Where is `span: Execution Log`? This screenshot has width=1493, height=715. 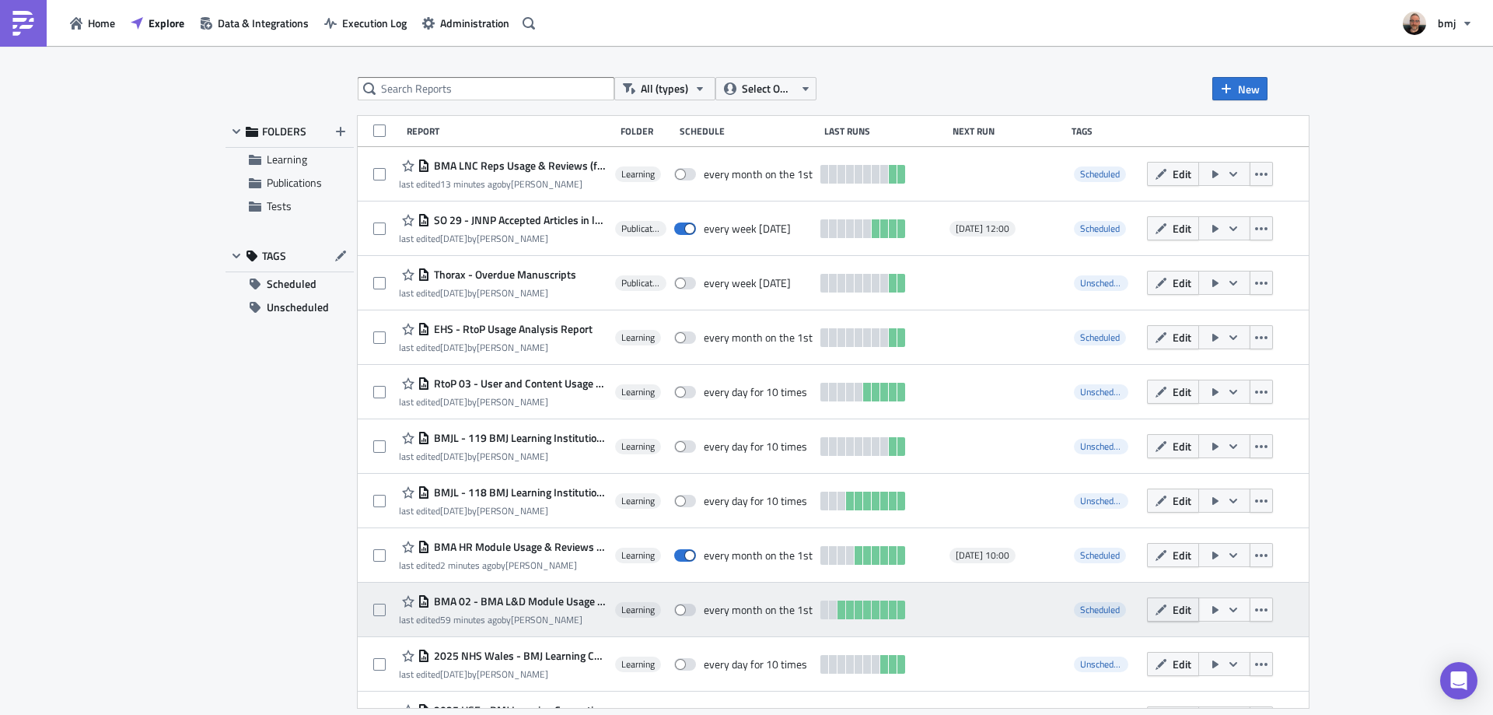 span: Execution Log is located at coordinates (374, 23).